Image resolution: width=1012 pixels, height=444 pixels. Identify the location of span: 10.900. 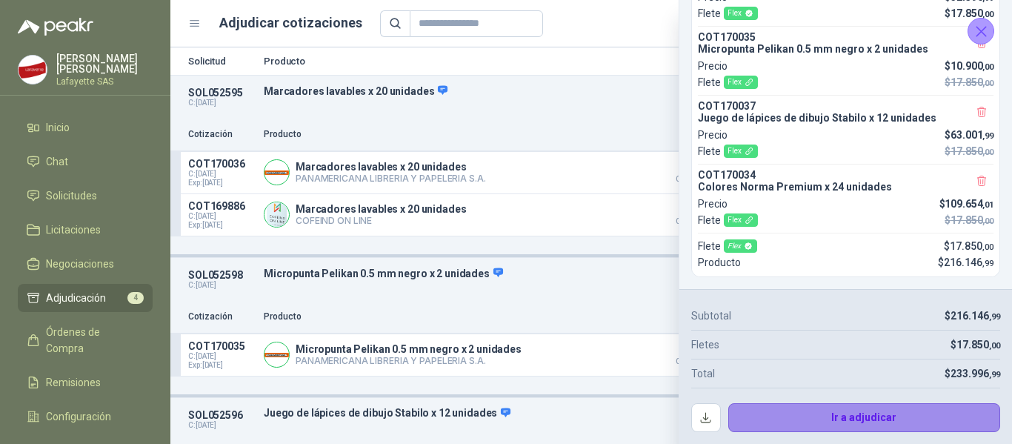
(972, 66).